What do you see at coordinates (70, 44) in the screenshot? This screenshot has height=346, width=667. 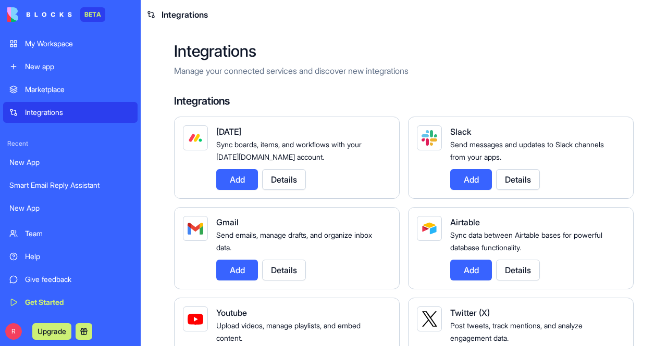 I see `a: My Workspace` at bounding box center [70, 44].